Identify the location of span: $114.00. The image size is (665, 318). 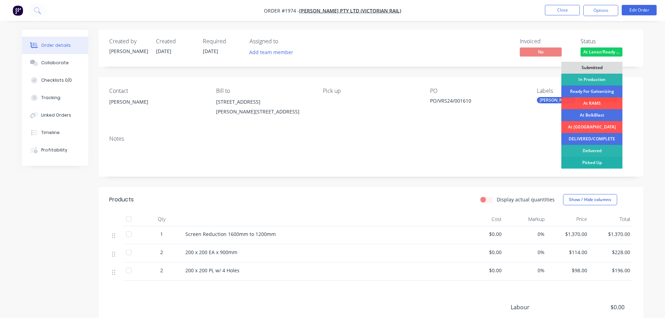
(568, 252).